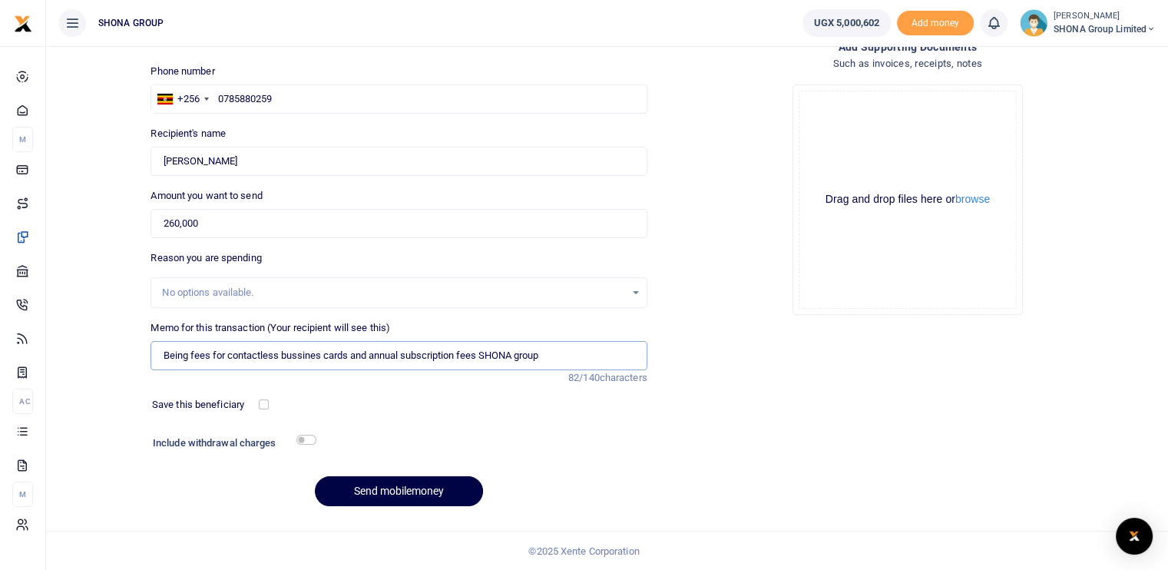 This screenshot has width=1168, height=570. Describe the element at coordinates (908, 199) in the screenshot. I see `div: Drag and drop files here or` at that location.